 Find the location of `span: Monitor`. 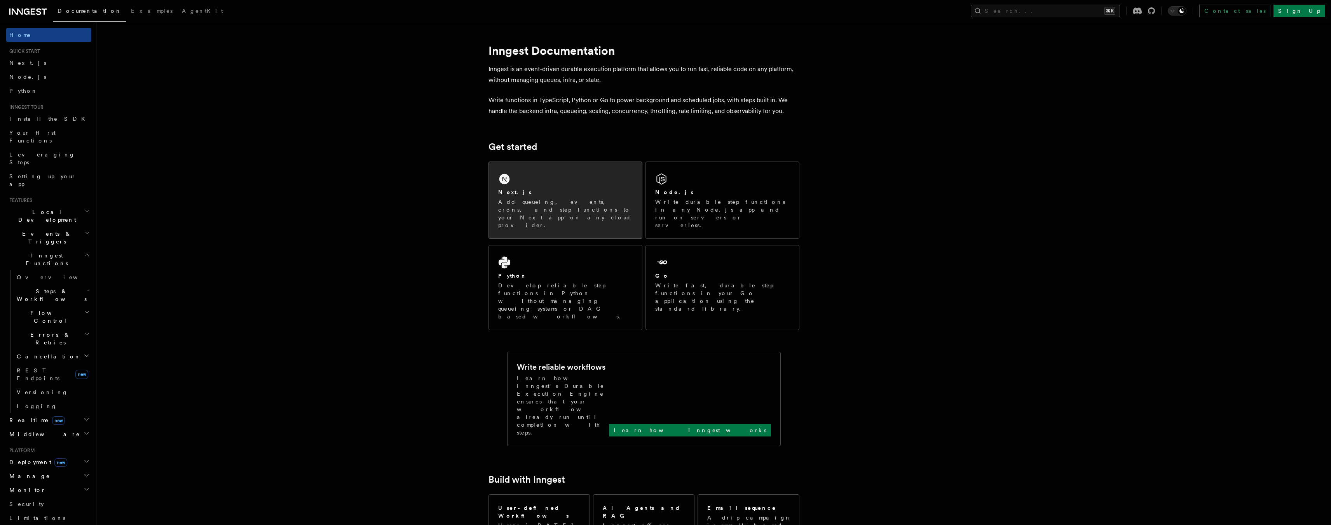

span: Monitor is located at coordinates (26, 490).